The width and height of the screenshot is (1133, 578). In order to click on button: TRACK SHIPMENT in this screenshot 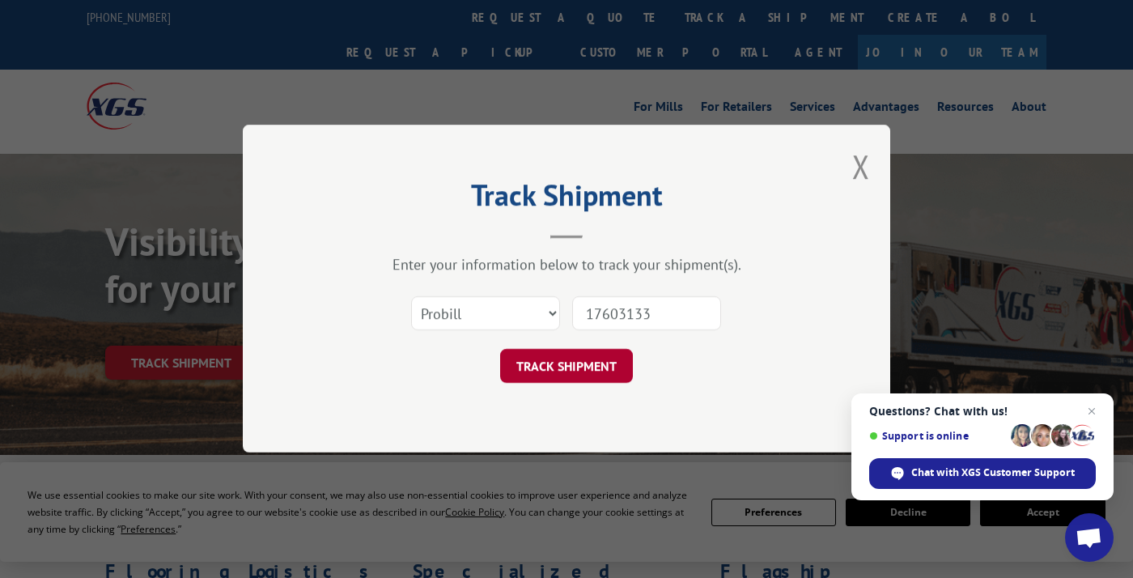, I will do `click(566, 367)`.